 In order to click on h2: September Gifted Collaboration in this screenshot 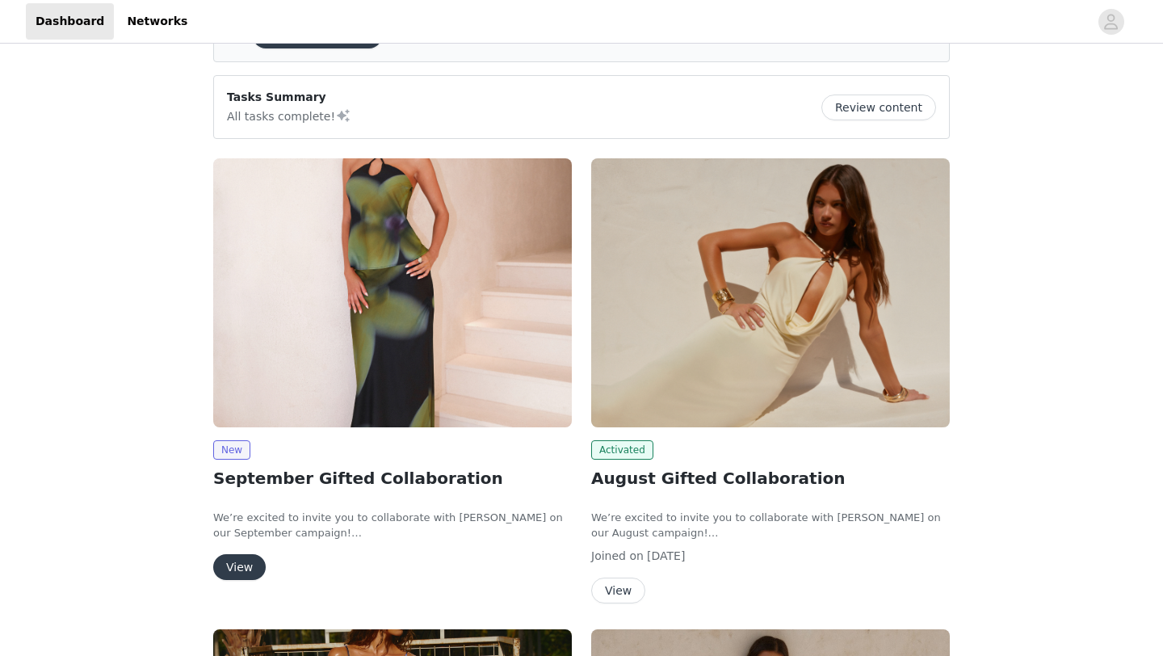, I will do `click(393, 478)`.